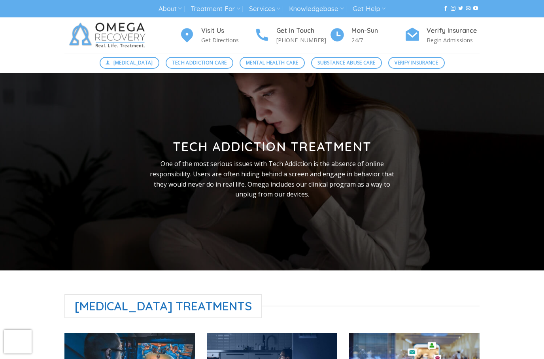 Image resolution: width=544 pixels, height=359 pixels. I want to click on a: Follow on YouTube, so click(475, 9).